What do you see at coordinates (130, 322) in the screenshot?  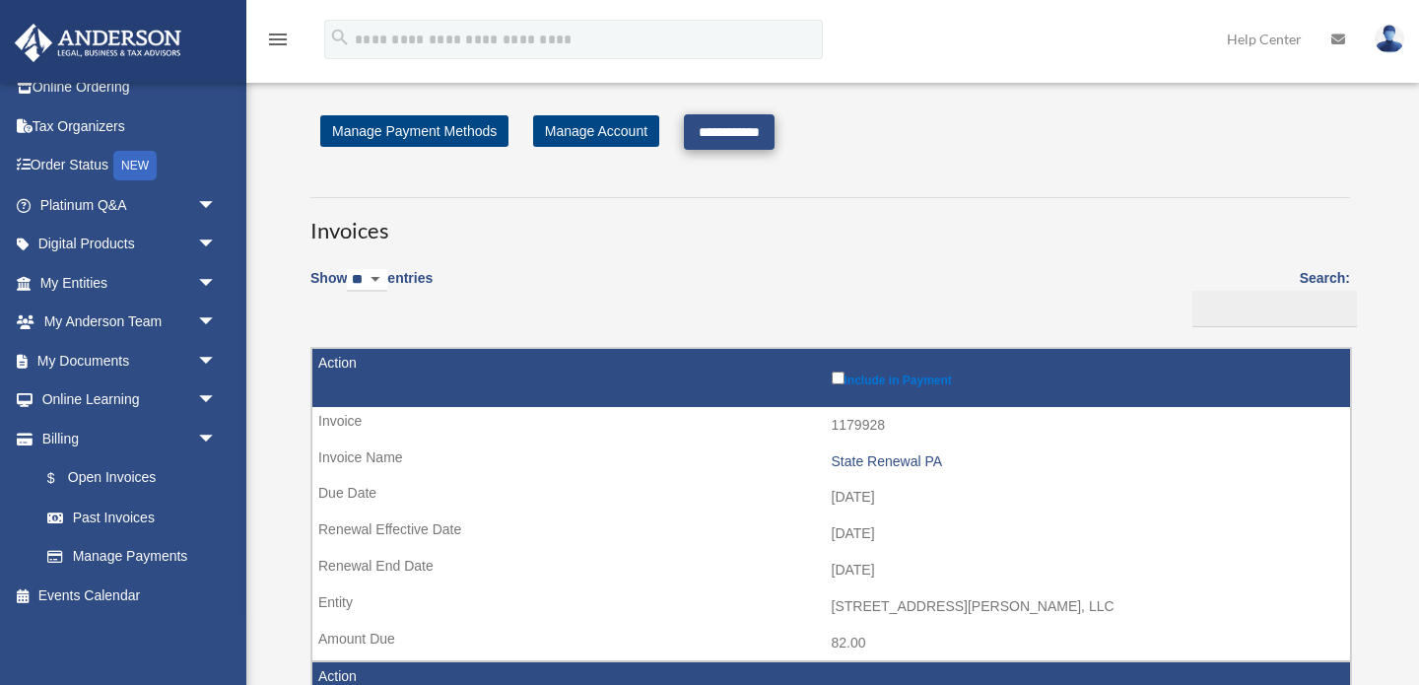 I see `a: My Anderson Teamarrow_drop_down` at bounding box center [130, 322].